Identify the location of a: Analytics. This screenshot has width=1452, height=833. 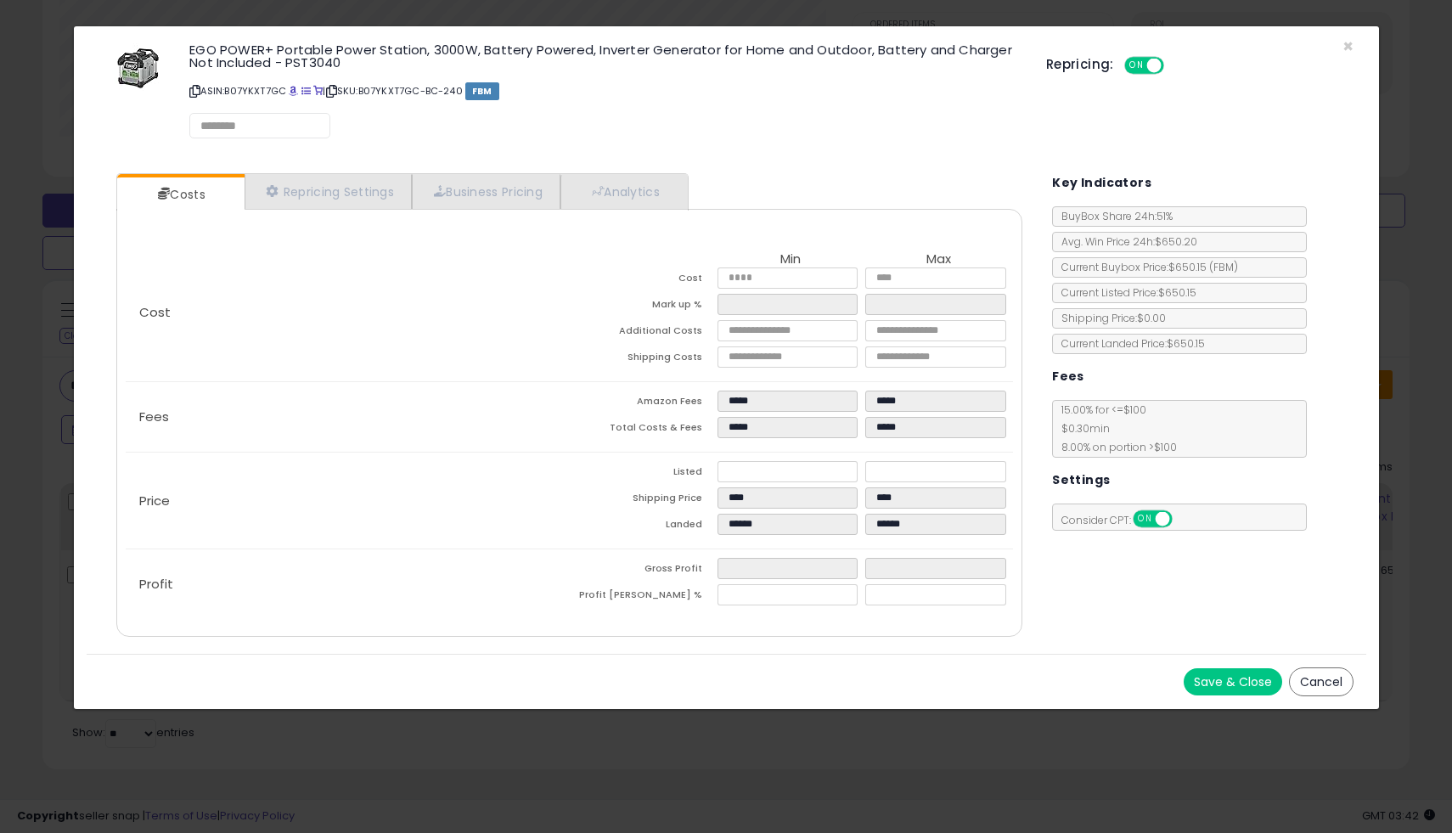
(623, 191).